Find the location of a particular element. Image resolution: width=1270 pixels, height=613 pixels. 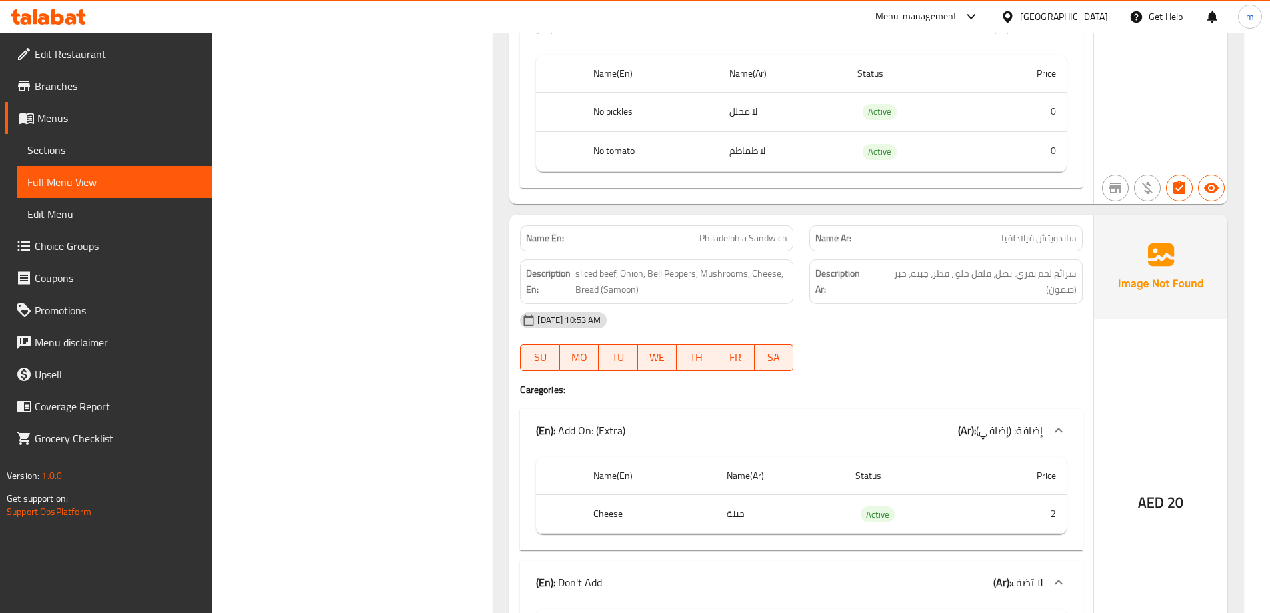

strong: Name Ar: is located at coordinates (833, 238).